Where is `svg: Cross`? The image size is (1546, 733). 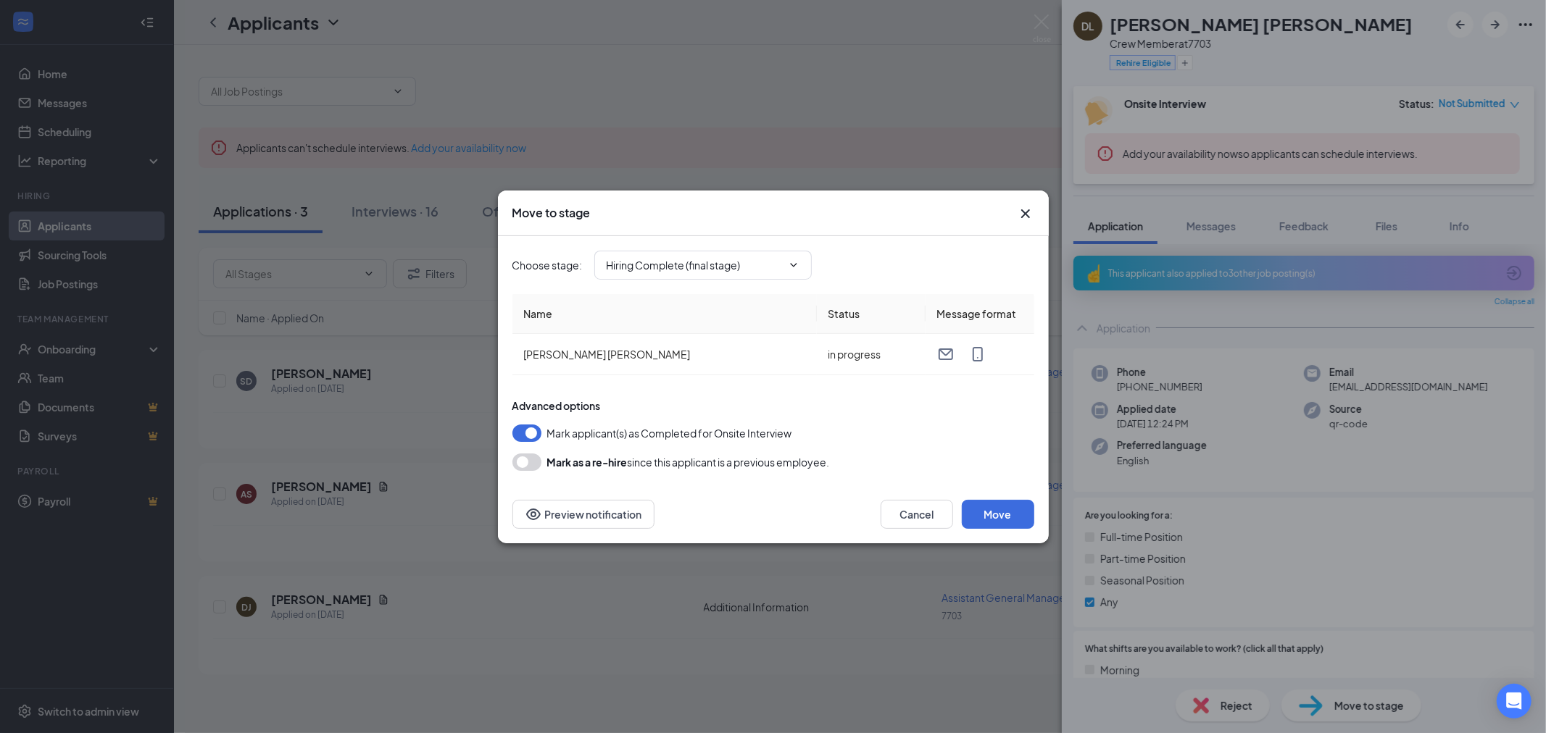 svg: Cross is located at coordinates (1025, 214).